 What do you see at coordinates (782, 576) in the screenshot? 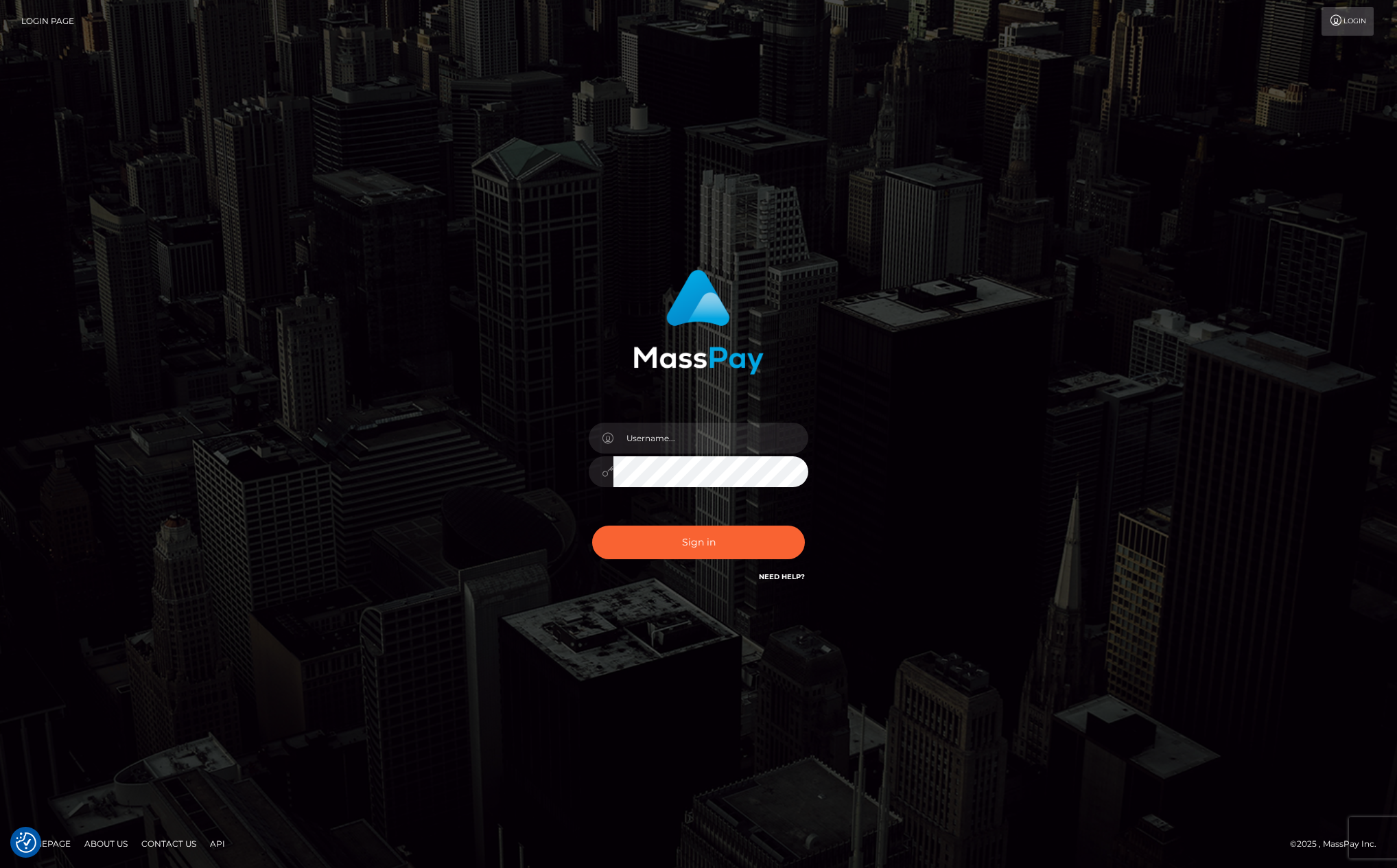
I see `a: Need Help?` at bounding box center [782, 576].